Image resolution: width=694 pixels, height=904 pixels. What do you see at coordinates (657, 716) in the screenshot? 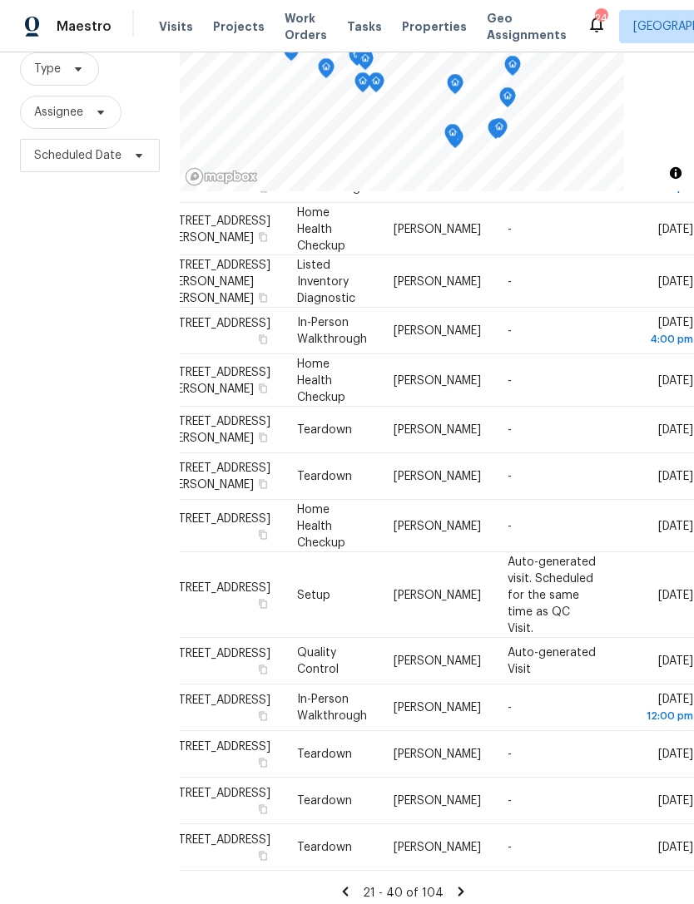
I see `div: 12:00 pm` at bounding box center [657, 716].